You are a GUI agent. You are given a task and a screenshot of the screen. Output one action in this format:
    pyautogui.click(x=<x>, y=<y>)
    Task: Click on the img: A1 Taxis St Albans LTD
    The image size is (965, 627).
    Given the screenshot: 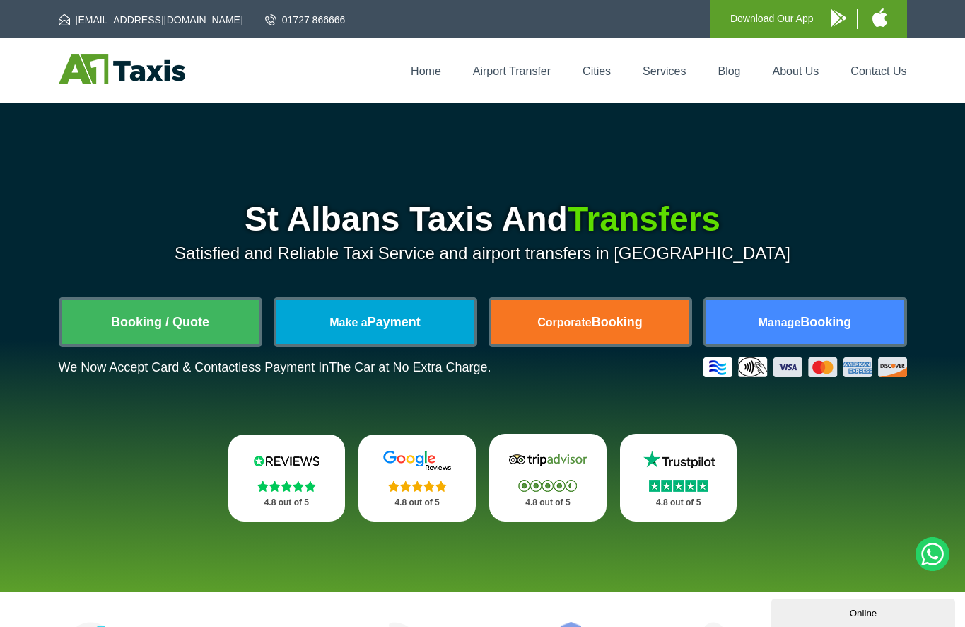 What is the action you would take?
    pyautogui.click(x=122, y=69)
    